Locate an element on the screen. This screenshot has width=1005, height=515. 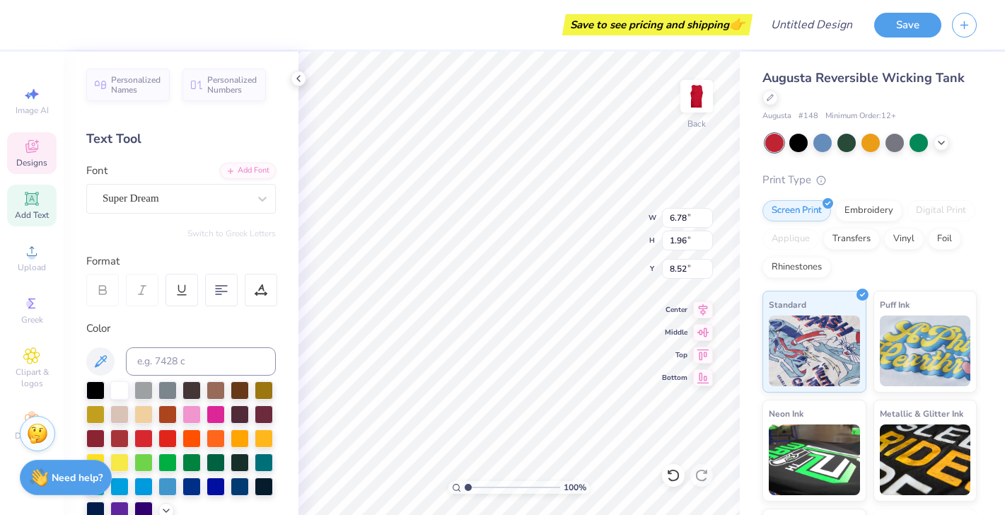
span: Decorate is located at coordinates (32, 435).